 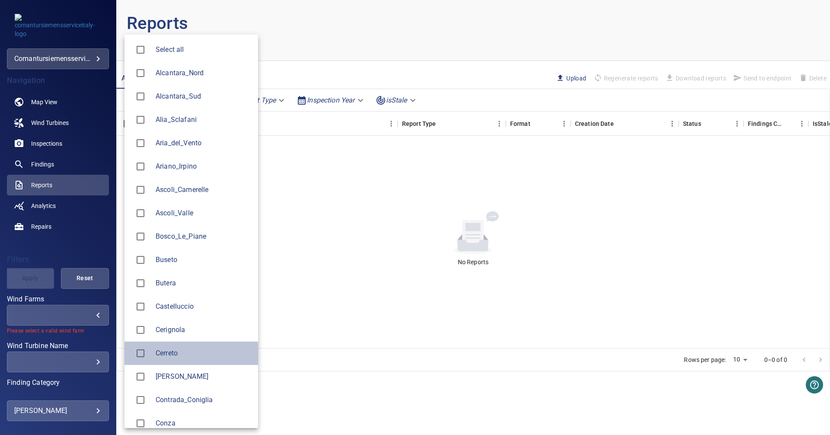 I want to click on div: Wind Farms Bosco_Le_Piane, so click(x=203, y=236).